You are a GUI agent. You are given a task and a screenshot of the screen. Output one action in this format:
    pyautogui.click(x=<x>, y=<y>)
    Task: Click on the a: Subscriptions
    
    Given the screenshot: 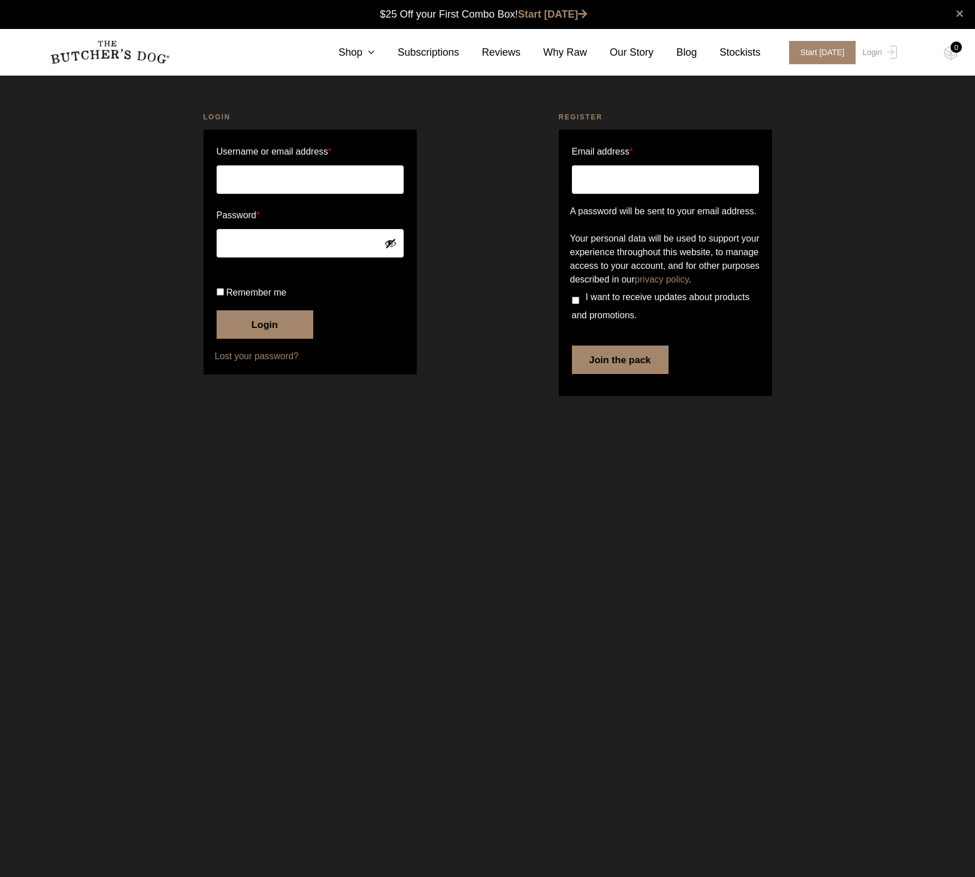 What is the action you would take?
    pyautogui.click(x=417, y=52)
    